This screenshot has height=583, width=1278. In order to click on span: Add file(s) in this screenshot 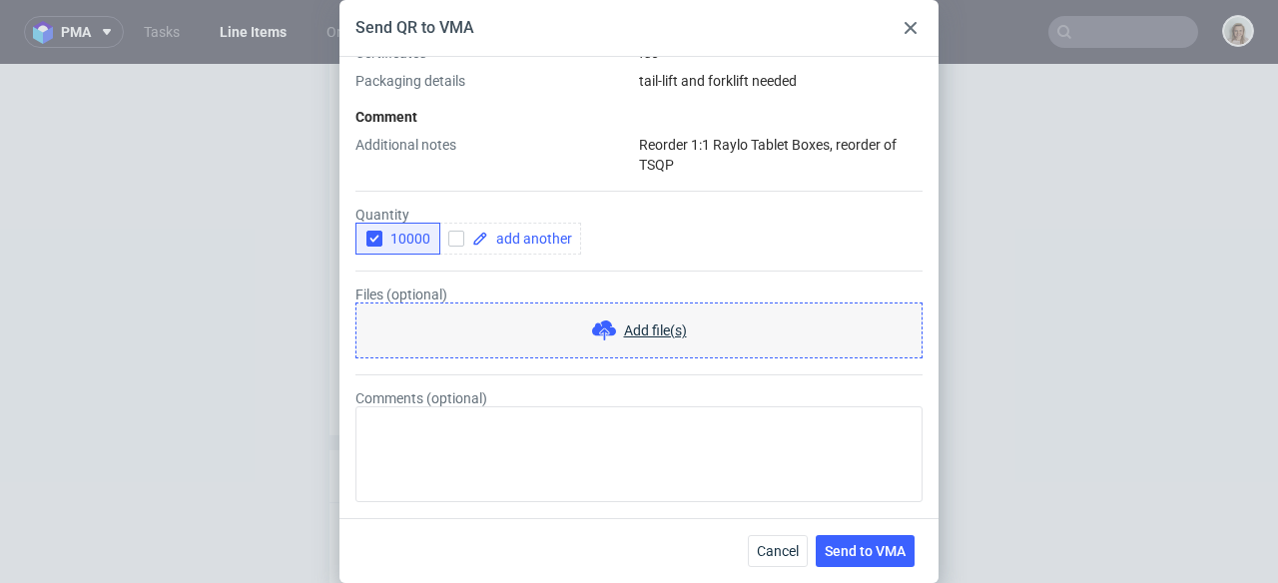, I will do `click(655, 331)`.